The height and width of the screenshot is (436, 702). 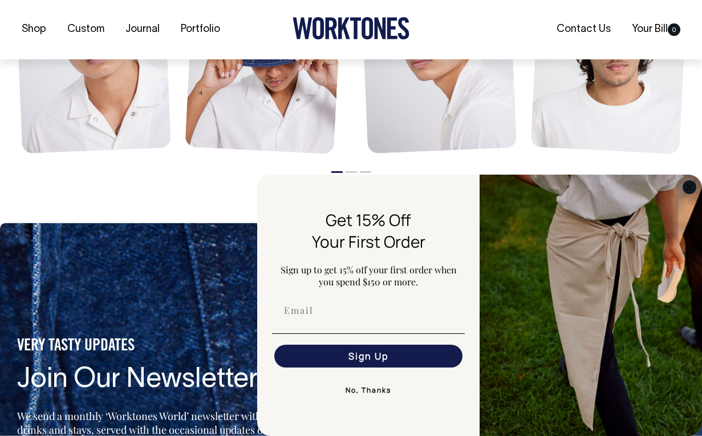 What do you see at coordinates (480, 305) in the screenshot?
I see `div: FLYOUT Form` at bounding box center [480, 305].